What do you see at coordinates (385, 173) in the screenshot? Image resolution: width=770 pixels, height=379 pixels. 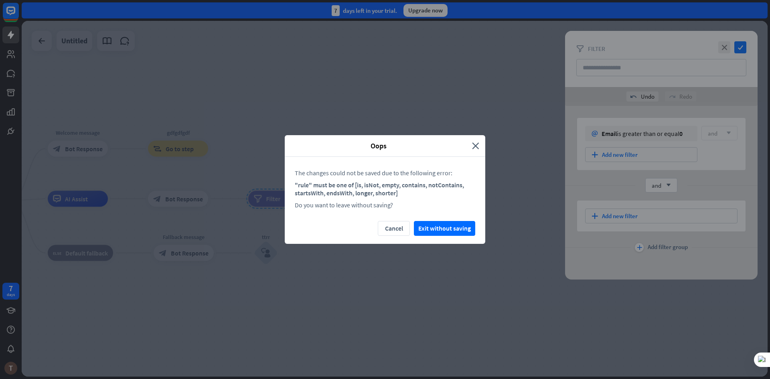 I see `div: The changes could not be saved due to the following error:` at bounding box center [385, 173].